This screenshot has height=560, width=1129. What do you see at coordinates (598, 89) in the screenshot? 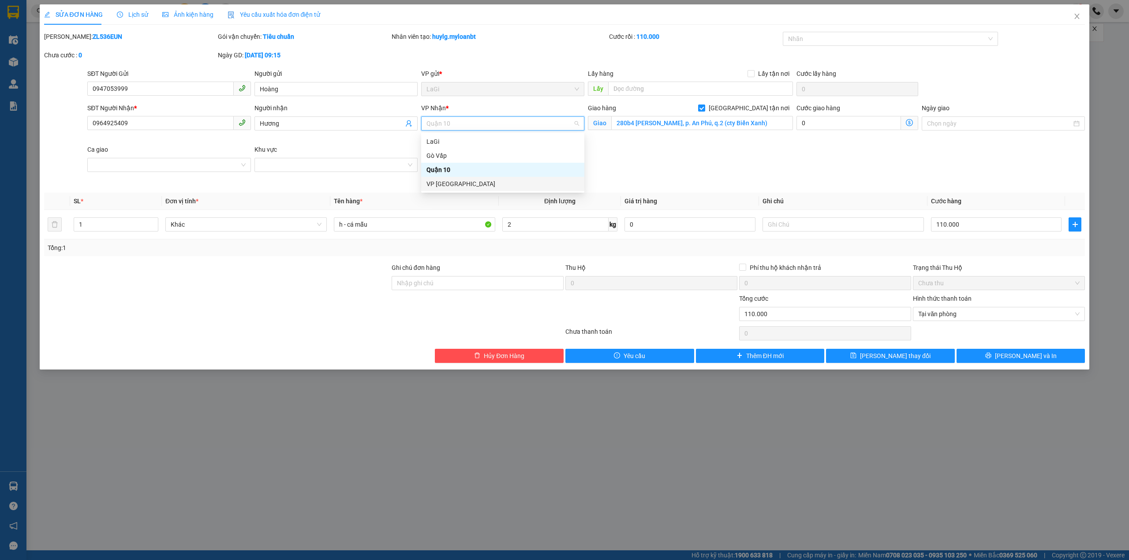
I see `span: Lấy` at bounding box center [598, 89].